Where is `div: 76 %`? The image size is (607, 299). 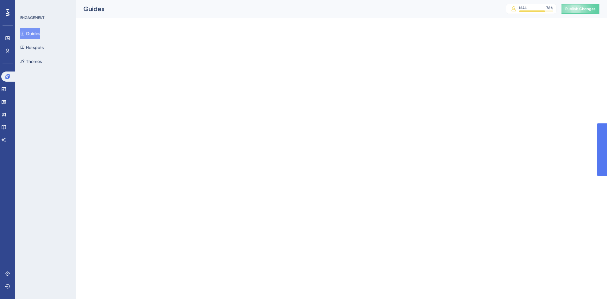
div: 76 % is located at coordinates (550, 8).